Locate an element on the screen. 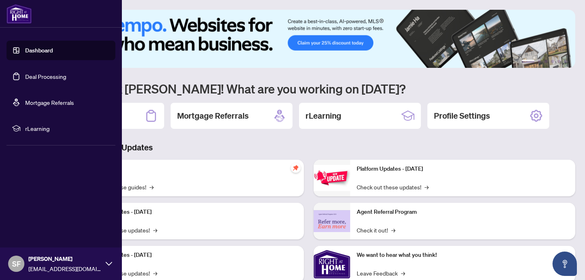 The height and width of the screenshot is (280, 585). span: rLearning is located at coordinates (67, 128).